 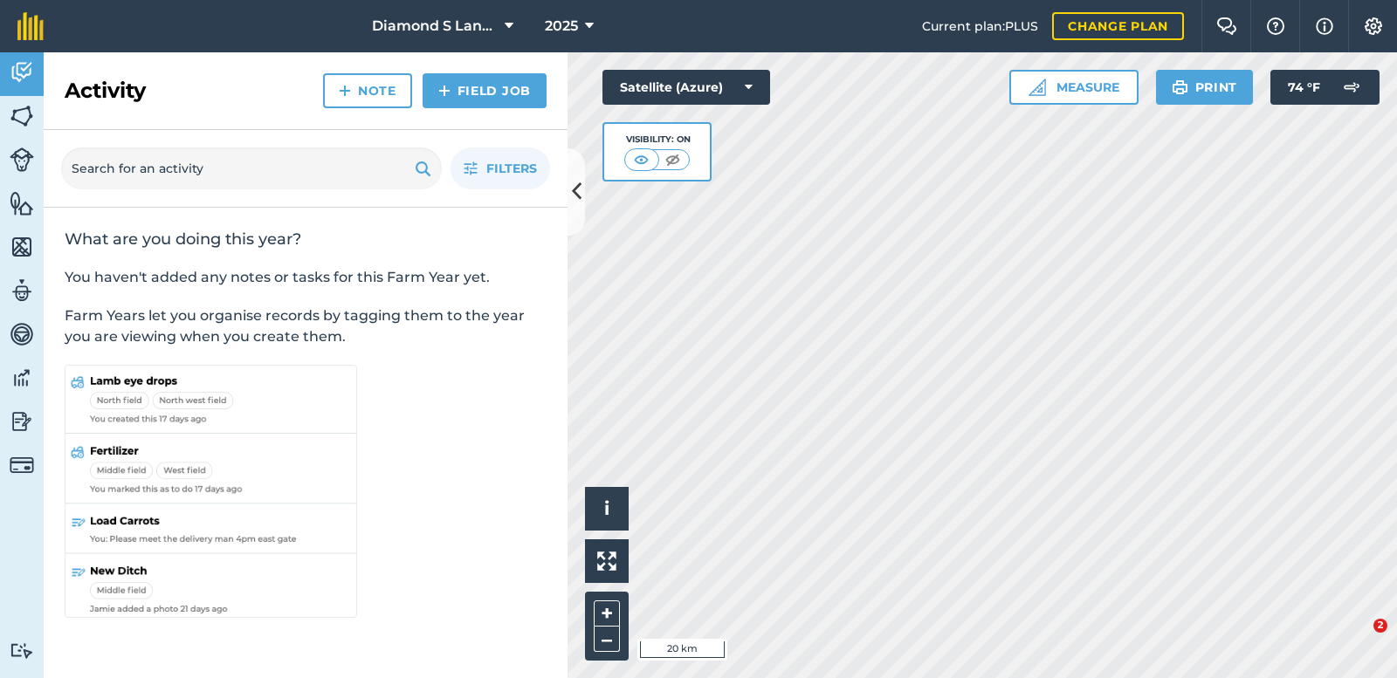 I want to click on span: 2, so click(x=1380, y=626).